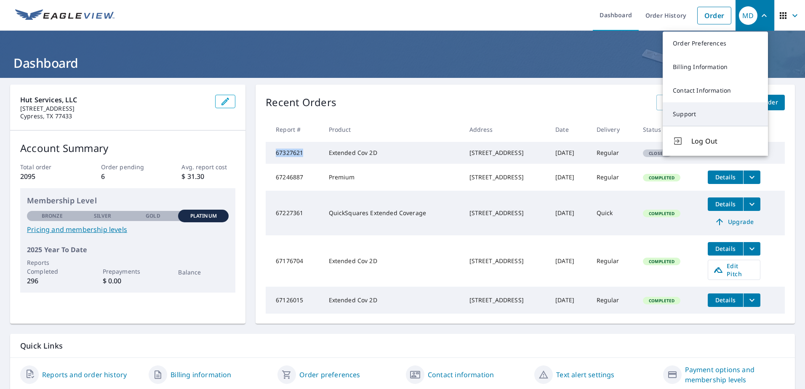 Image resolution: width=805 pixels, height=389 pixels. Describe the element at coordinates (613, 213) in the screenshot. I see `td: Quick` at that location.